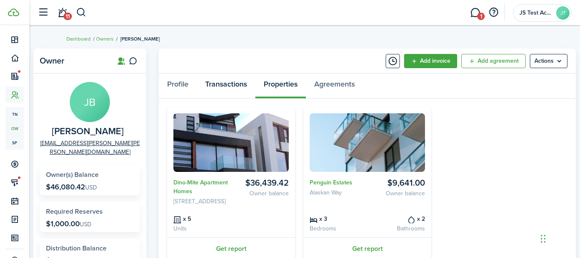 The image size is (580, 258). Describe the element at coordinates (13, 12) in the screenshot. I see `img: TenantCloud` at that location.